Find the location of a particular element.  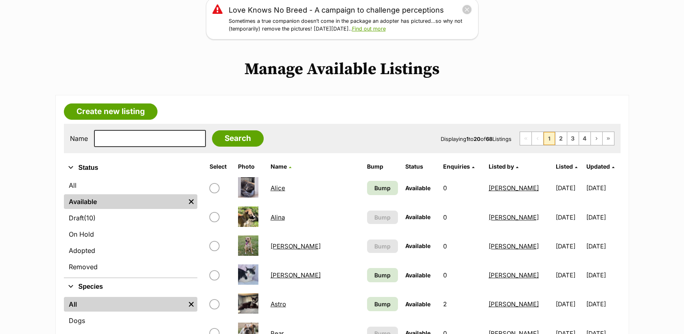

th: Status is located at coordinates (421, 167).